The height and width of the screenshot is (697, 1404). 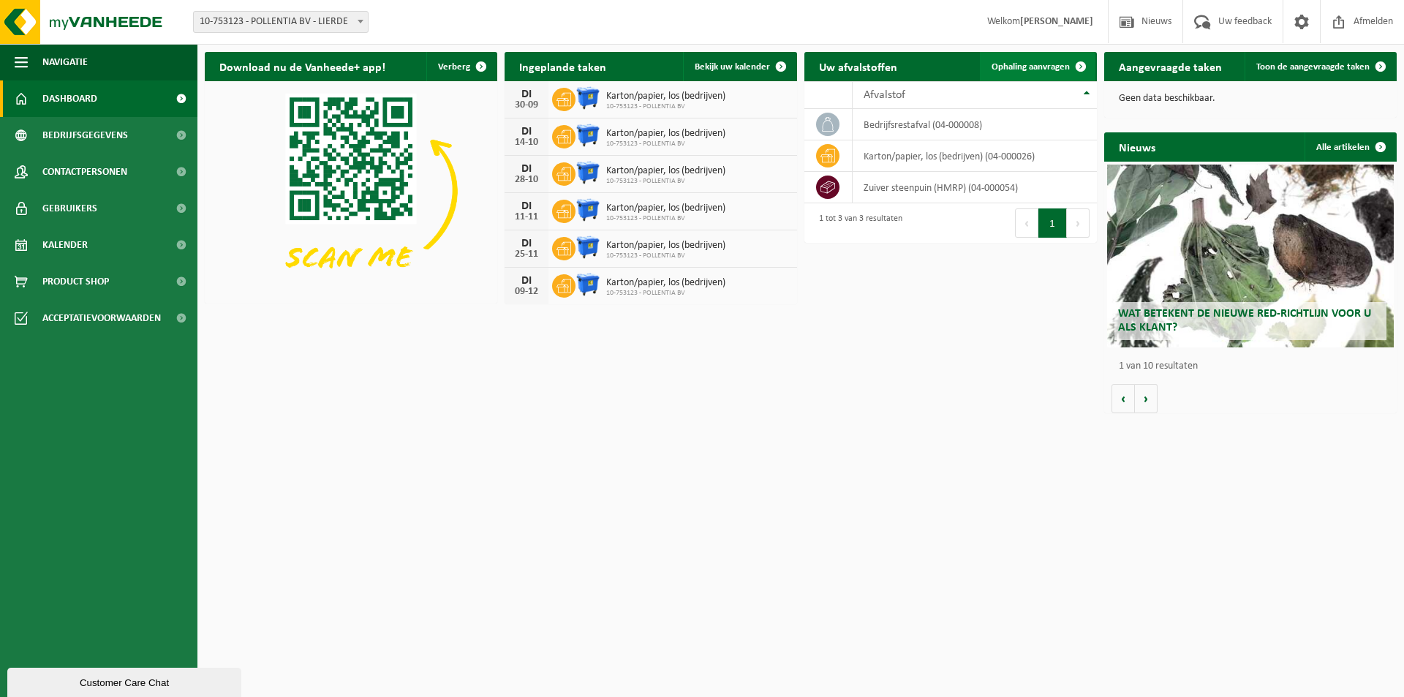 I want to click on div: 30-09, so click(x=526, y=105).